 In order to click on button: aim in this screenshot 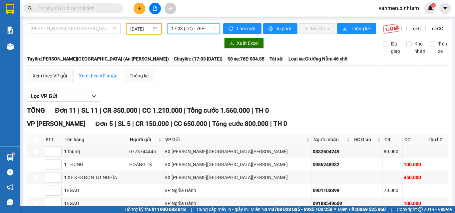, I will do `click(170, 8)`.